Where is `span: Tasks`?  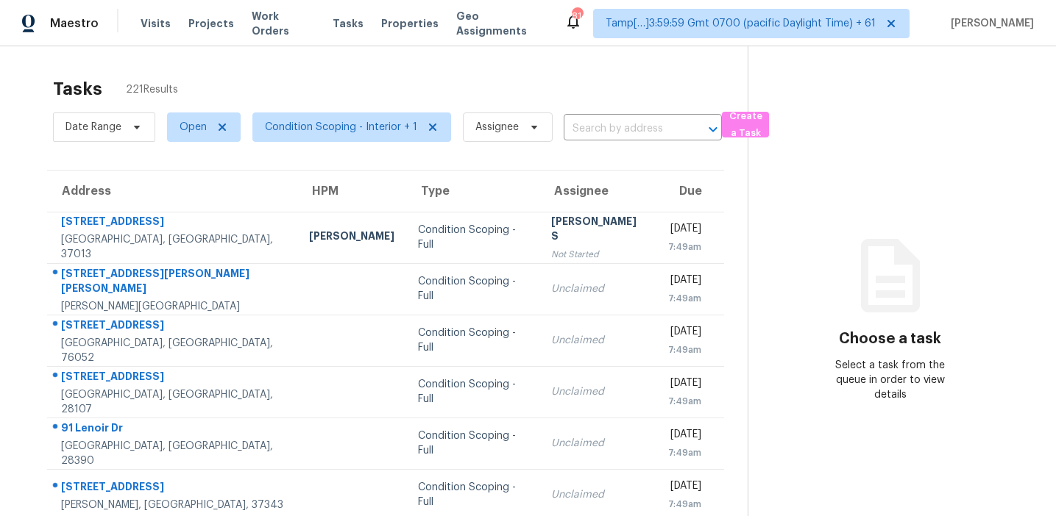 span: Tasks is located at coordinates (348, 24).